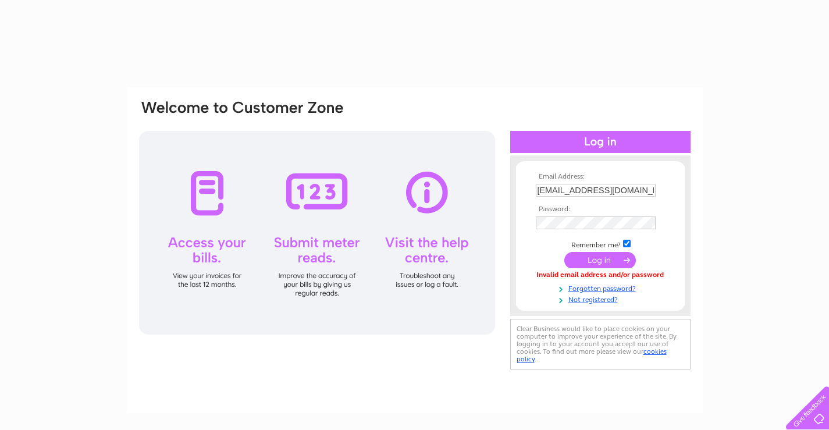  What do you see at coordinates (601, 275) in the screenshot?
I see `div: Invalid email address and/or password` at bounding box center [601, 275].